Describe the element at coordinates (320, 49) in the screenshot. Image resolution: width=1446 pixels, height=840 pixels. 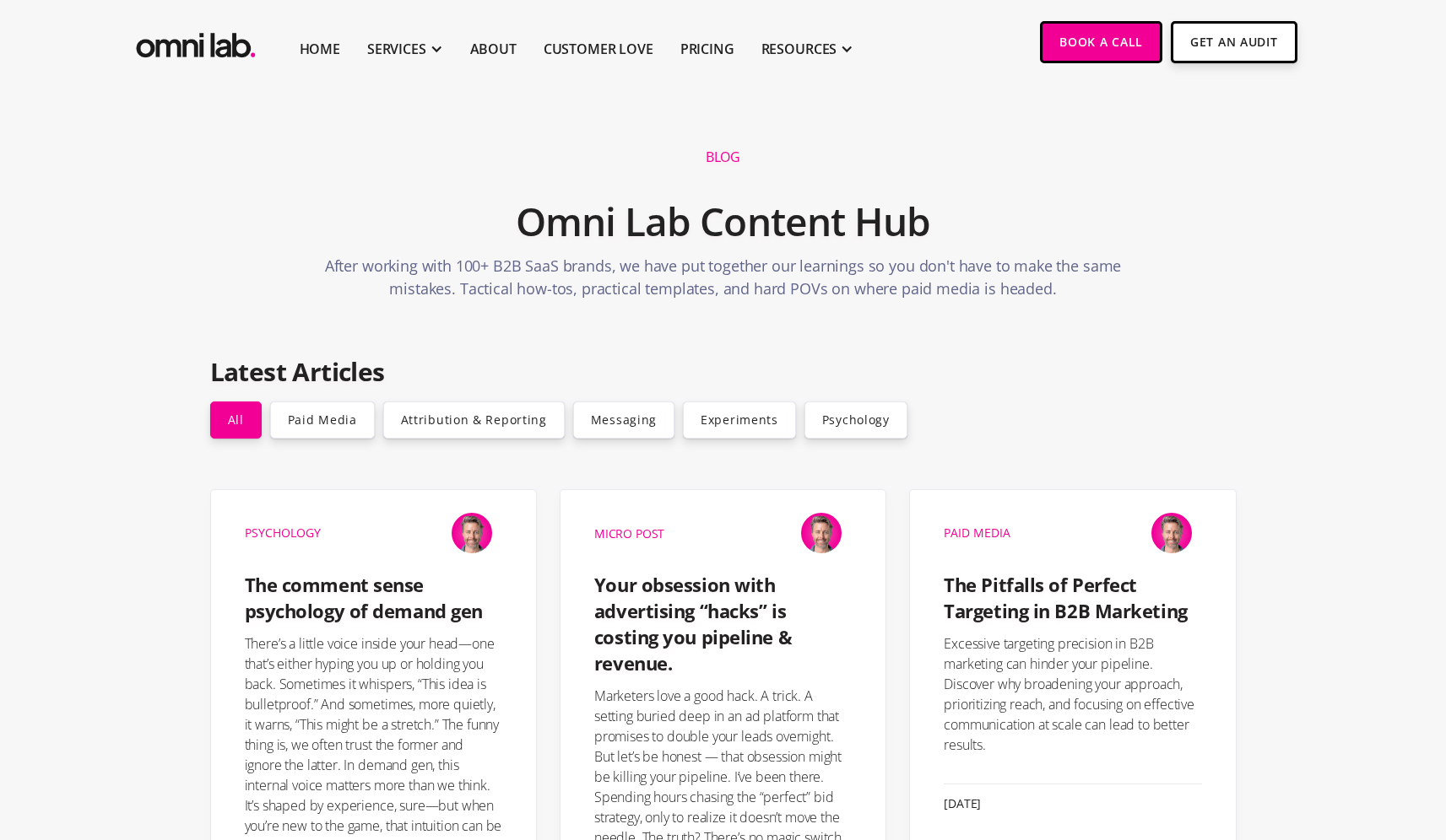
I see `a: Home` at that location.